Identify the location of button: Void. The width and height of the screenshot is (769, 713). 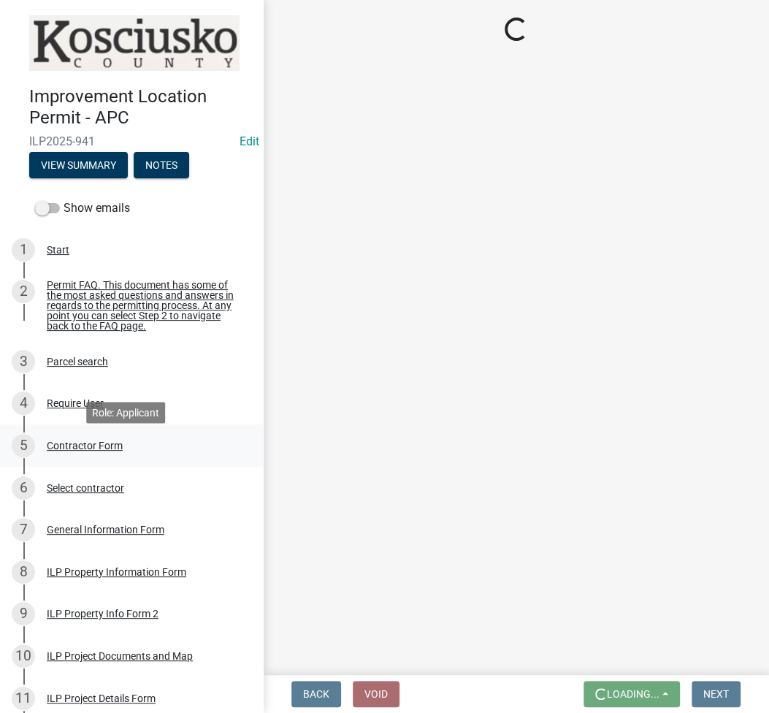
(376, 694).